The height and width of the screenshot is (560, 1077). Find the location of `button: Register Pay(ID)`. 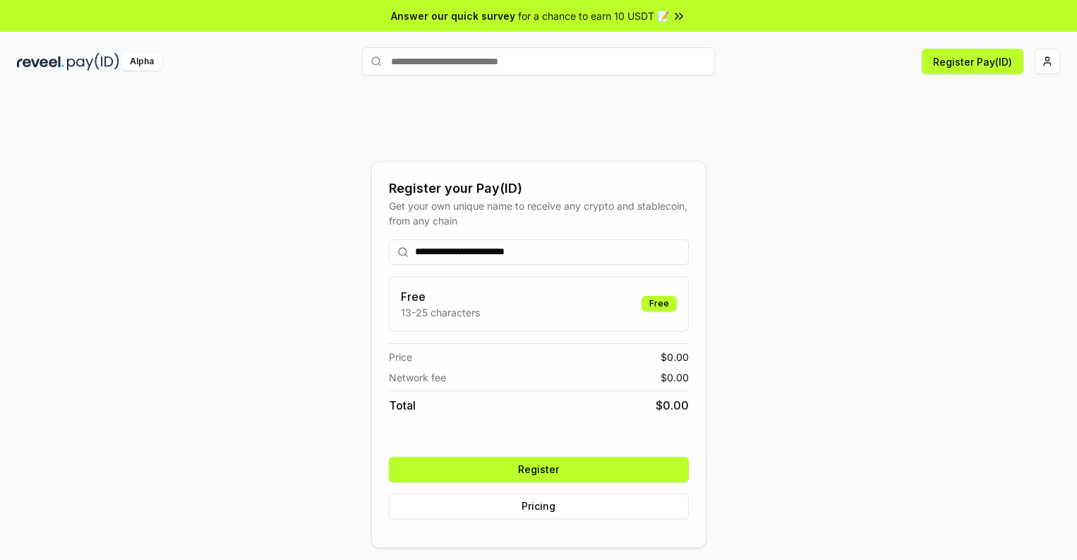

button: Register Pay(ID) is located at coordinates (973, 61).